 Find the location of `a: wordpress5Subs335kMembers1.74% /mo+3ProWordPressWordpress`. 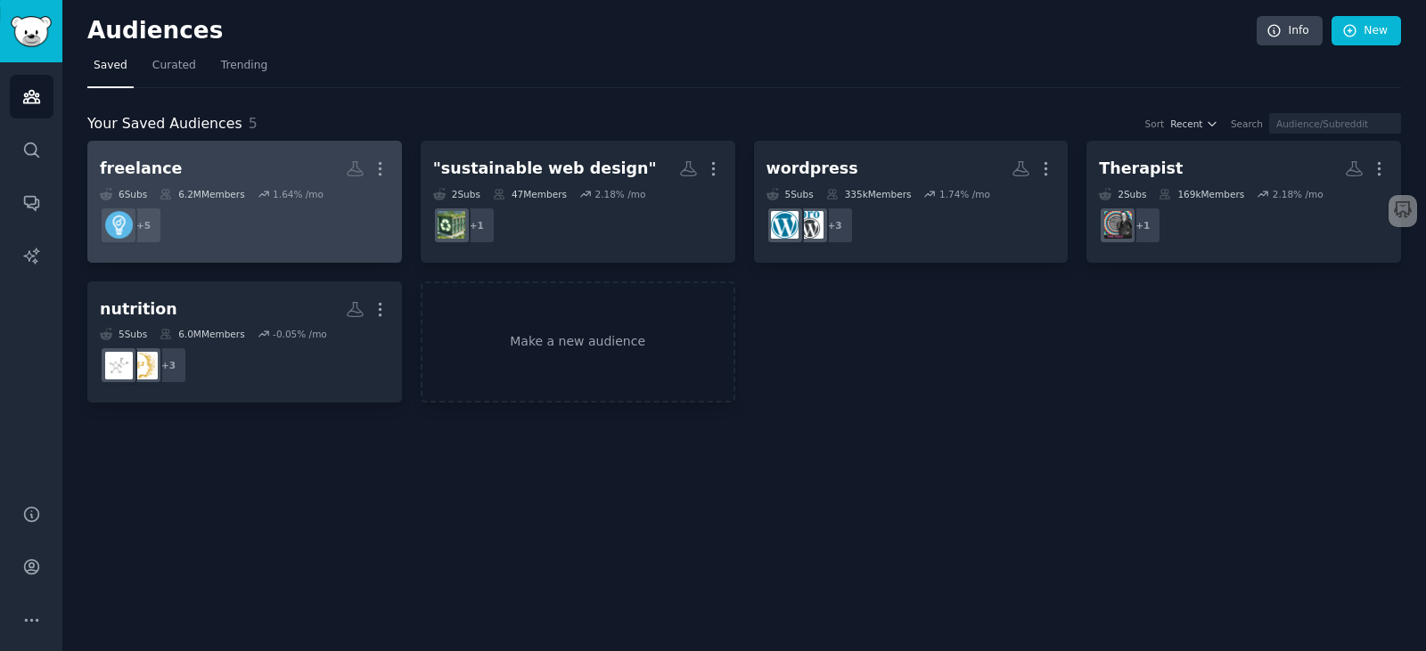

a: wordpress5Subs335kMembers1.74% /mo+3ProWordPressWordpress is located at coordinates (911, 201).